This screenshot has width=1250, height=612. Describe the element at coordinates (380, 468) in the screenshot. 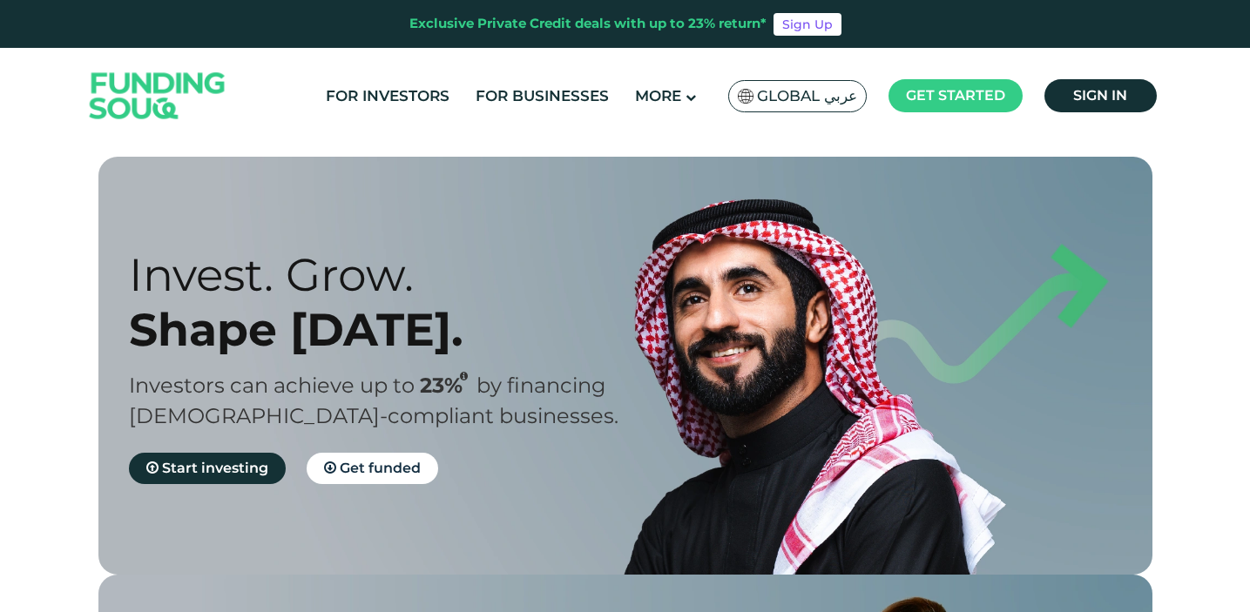

I see `span: Get funded` at that location.